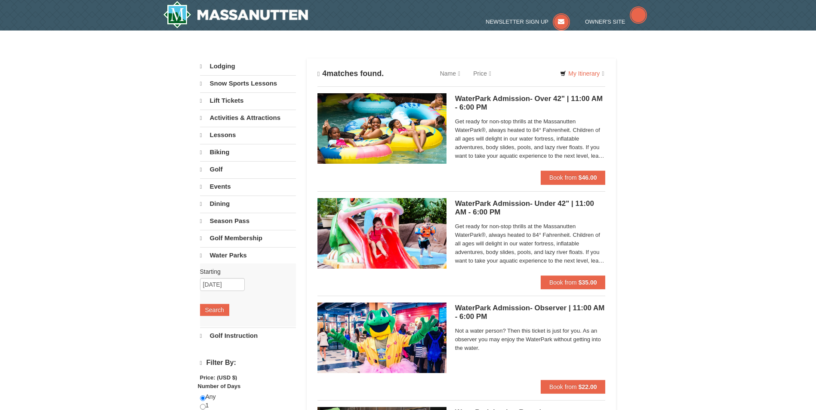 The height and width of the screenshot is (410, 816). What do you see at coordinates (573, 387) in the screenshot?
I see `button: Book from $22.00` at bounding box center [573, 387].